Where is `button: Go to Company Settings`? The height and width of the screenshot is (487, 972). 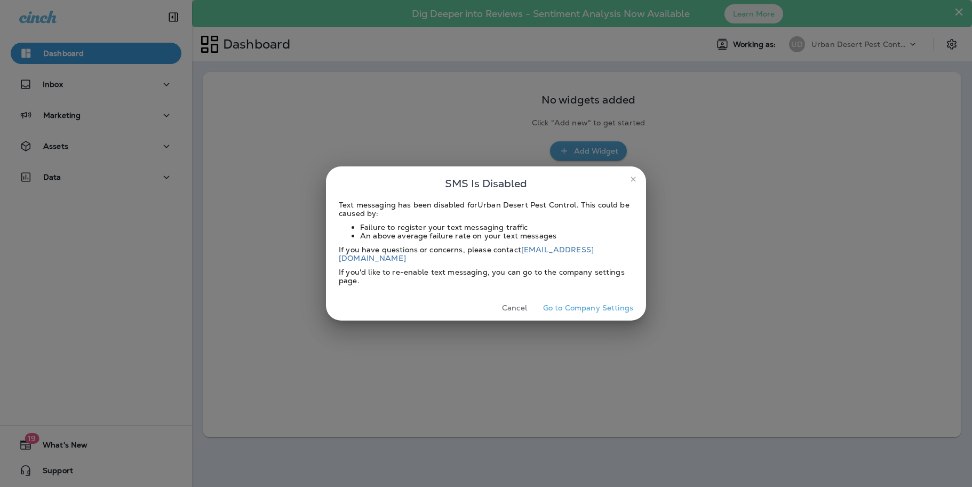 button: Go to Company Settings is located at coordinates (588, 308).